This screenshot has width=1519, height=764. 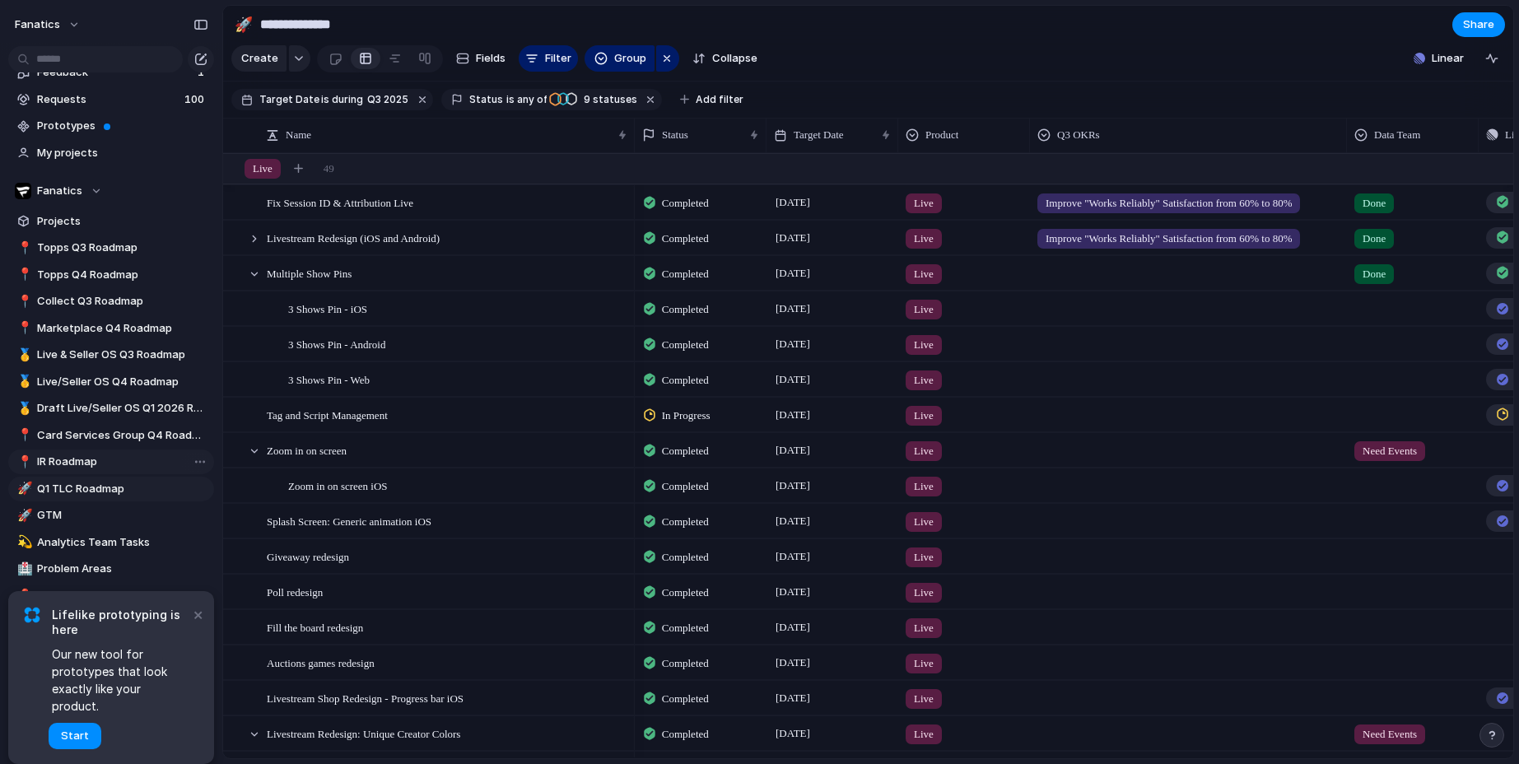 What do you see at coordinates (111, 543) in the screenshot?
I see `a: 💫Analytics Team Tasks` at bounding box center [111, 543].